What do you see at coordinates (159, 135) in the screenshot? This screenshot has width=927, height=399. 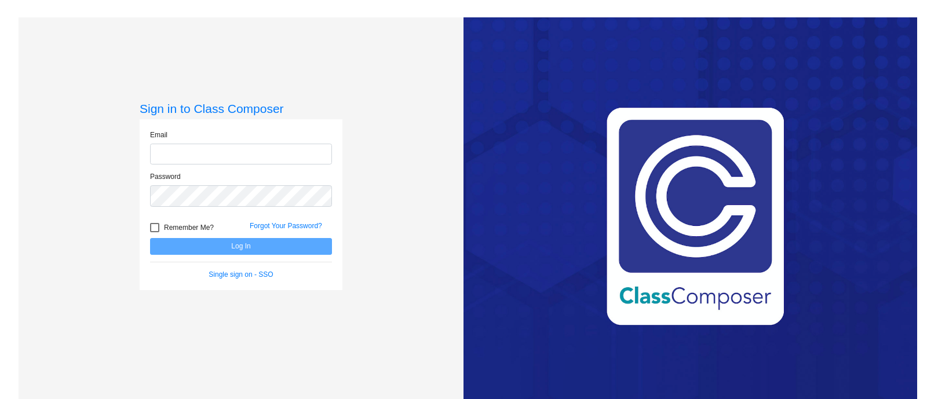 I see `label: Email` at bounding box center [159, 135].